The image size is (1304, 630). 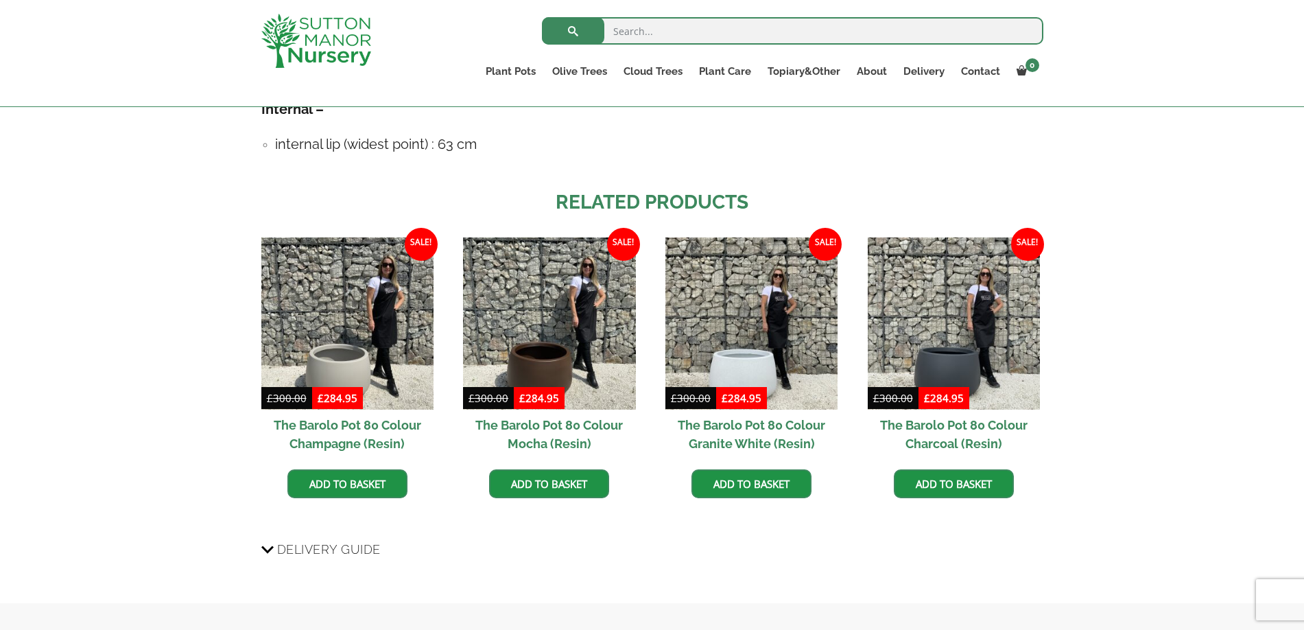 What do you see at coordinates (751, 434) in the screenshot?
I see `h2: The Barolo Pot 80 Colour Granite White (Resin)` at bounding box center [751, 434].